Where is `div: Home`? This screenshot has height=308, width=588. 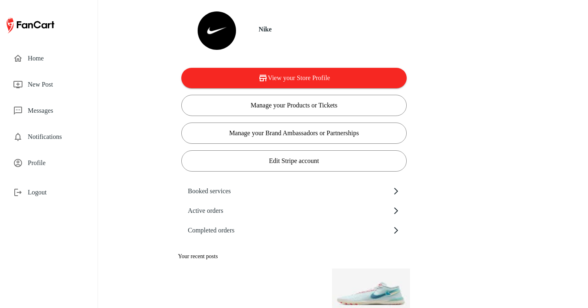
div: Home is located at coordinates (49, 58).